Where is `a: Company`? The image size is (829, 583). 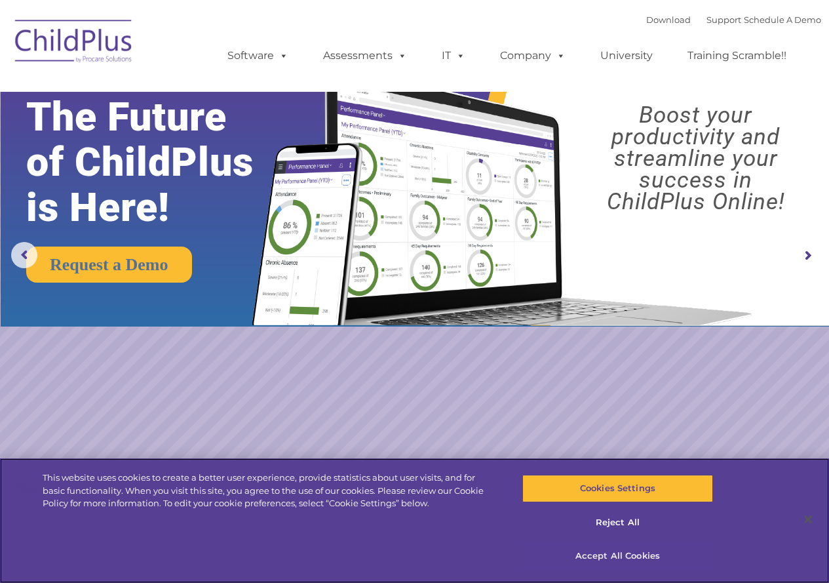 a: Company is located at coordinates (533, 56).